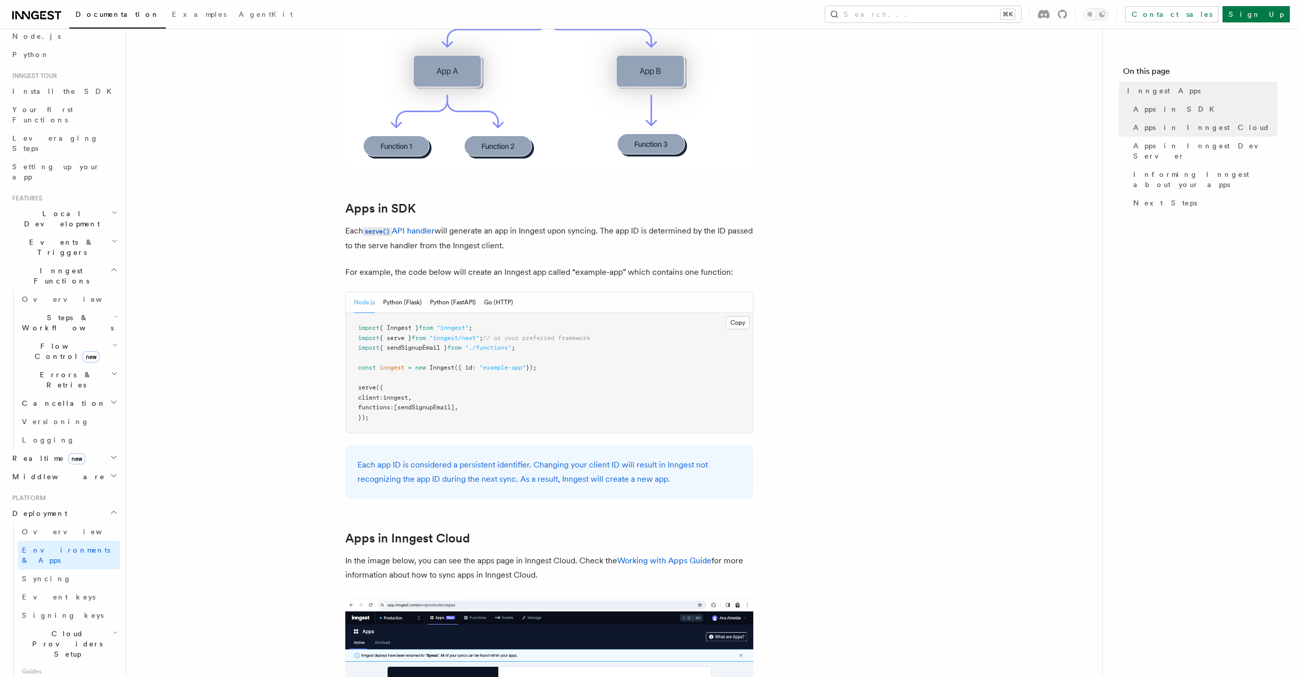  Describe the element at coordinates (69, 644) in the screenshot. I see `button: Cloud Providers Setup` at that location.